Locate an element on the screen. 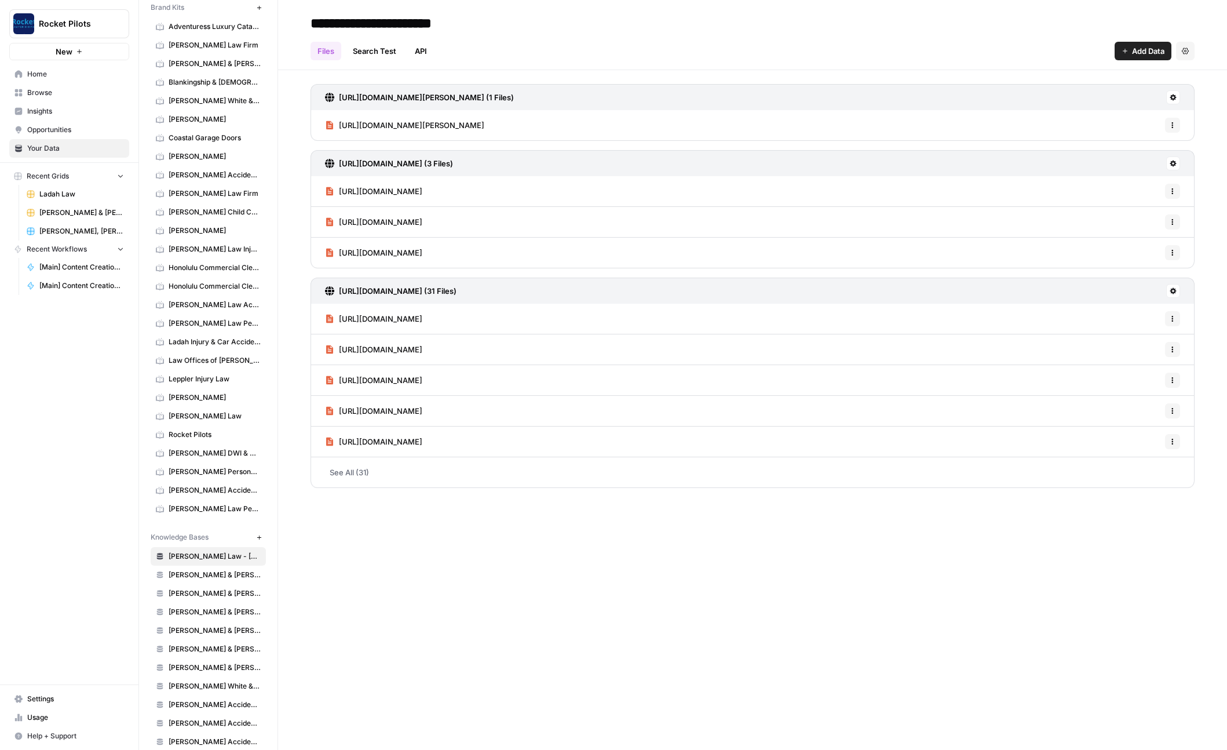 The width and height of the screenshot is (1227, 750). a: Opportunities is located at coordinates (69, 130).